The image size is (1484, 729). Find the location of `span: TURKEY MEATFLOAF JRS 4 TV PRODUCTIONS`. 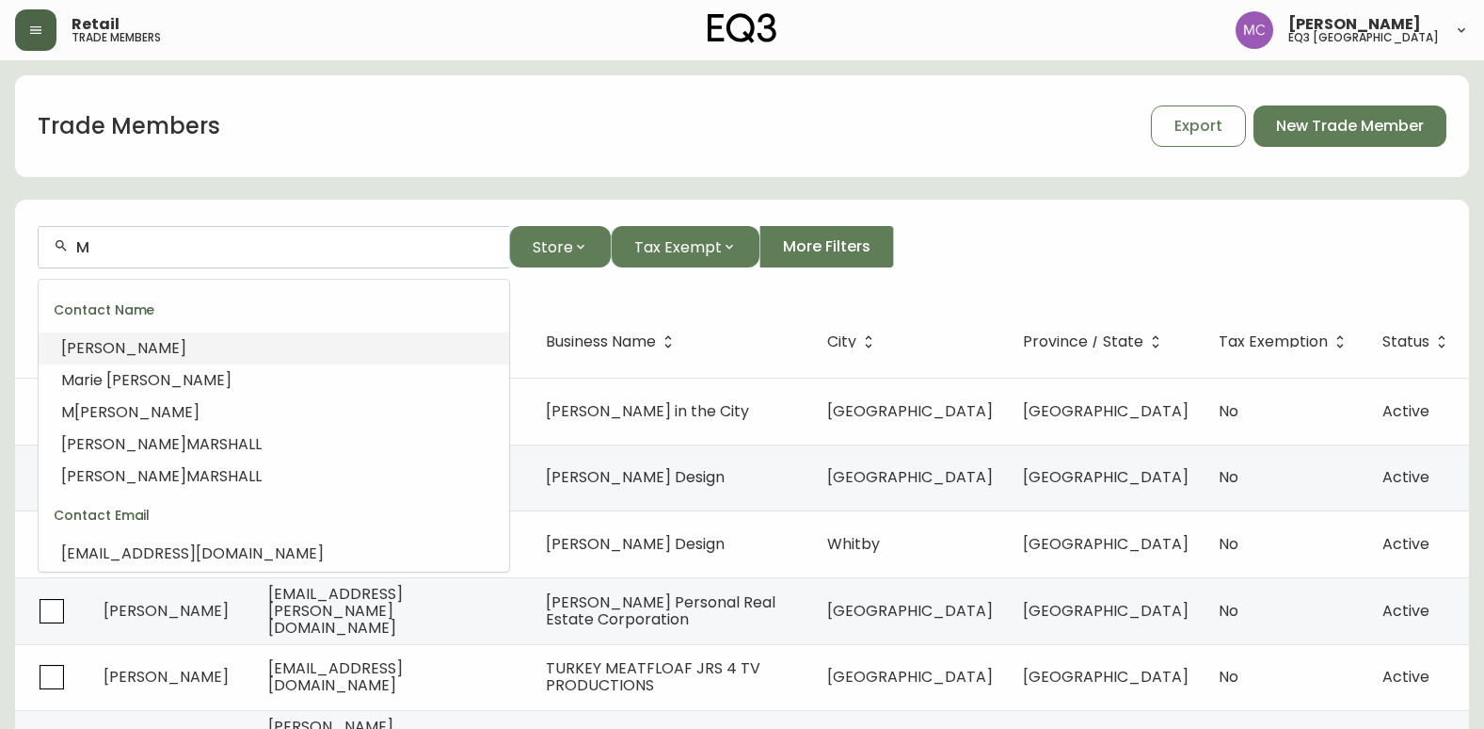

span: TURKEY MEATFLOAF JRS 4 TV PRODUCTIONS is located at coordinates (653, 676).